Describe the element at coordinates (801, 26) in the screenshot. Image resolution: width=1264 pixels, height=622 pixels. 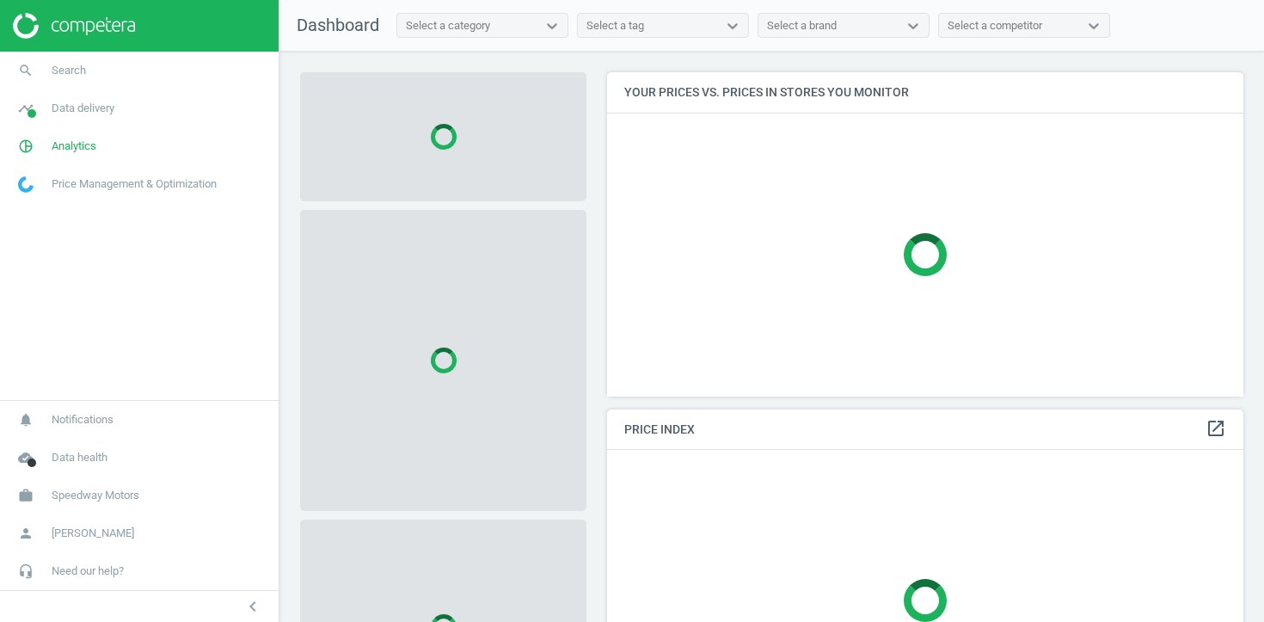
I see `div: Select a brand` at that location.